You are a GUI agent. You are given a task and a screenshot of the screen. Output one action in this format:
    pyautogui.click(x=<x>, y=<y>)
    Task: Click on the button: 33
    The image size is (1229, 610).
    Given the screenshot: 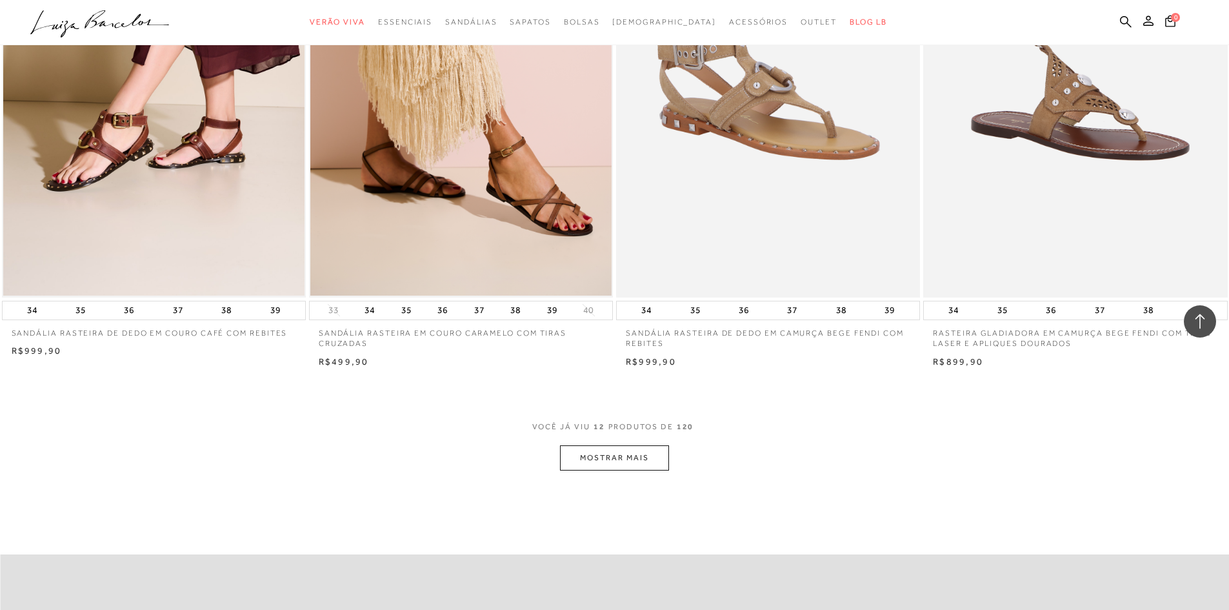 What is the action you would take?
    pyautogui.click(x=334, y=310)
    